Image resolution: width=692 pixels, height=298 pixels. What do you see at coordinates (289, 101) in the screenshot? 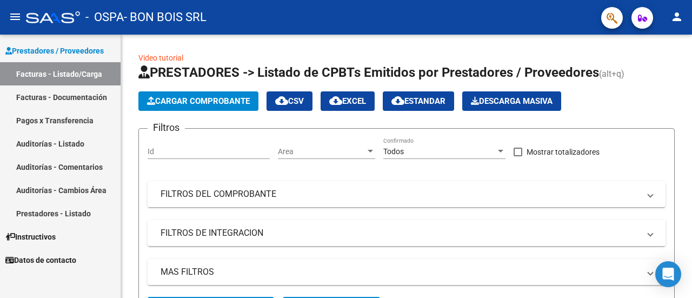
I see `span: CSV` at bounding box center [289, 101].